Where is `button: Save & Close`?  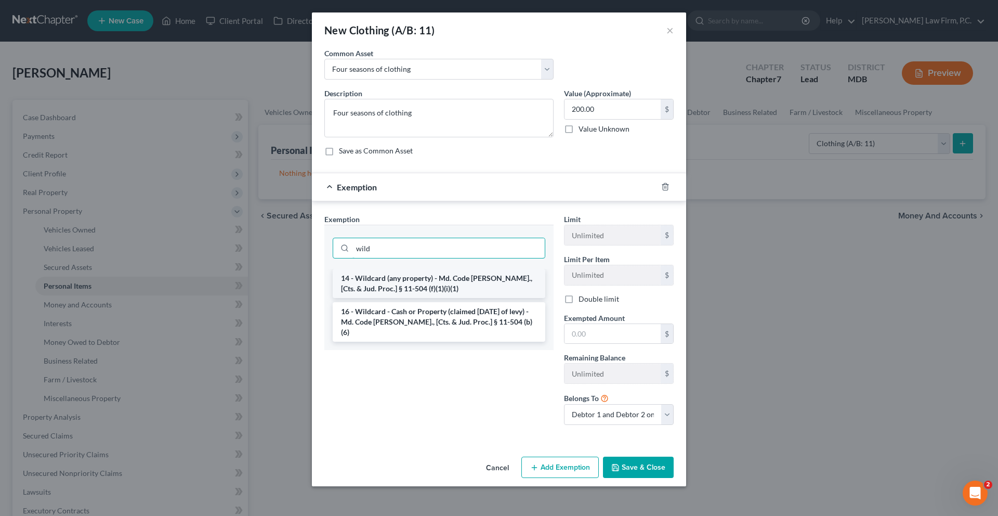 button: Save & Close is located at coordinates (639, 467).